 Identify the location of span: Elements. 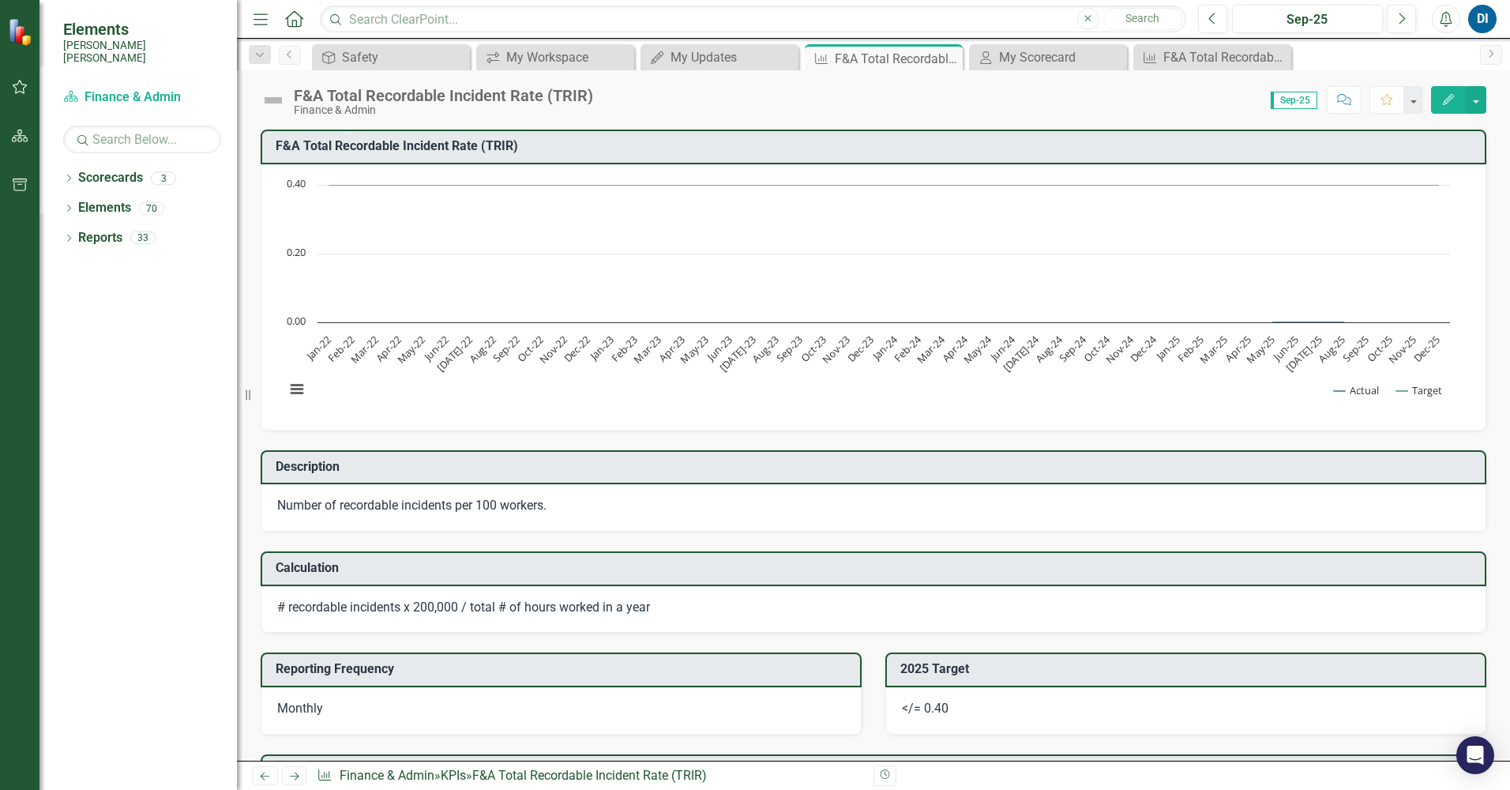
(142, 29).